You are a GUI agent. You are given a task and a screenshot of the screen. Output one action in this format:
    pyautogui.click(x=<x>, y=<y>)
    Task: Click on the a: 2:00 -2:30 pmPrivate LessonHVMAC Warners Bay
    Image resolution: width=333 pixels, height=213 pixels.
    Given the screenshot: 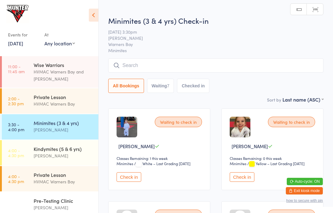 What is the action you would take?
    pyautogui.click(x=50, y=101)
    